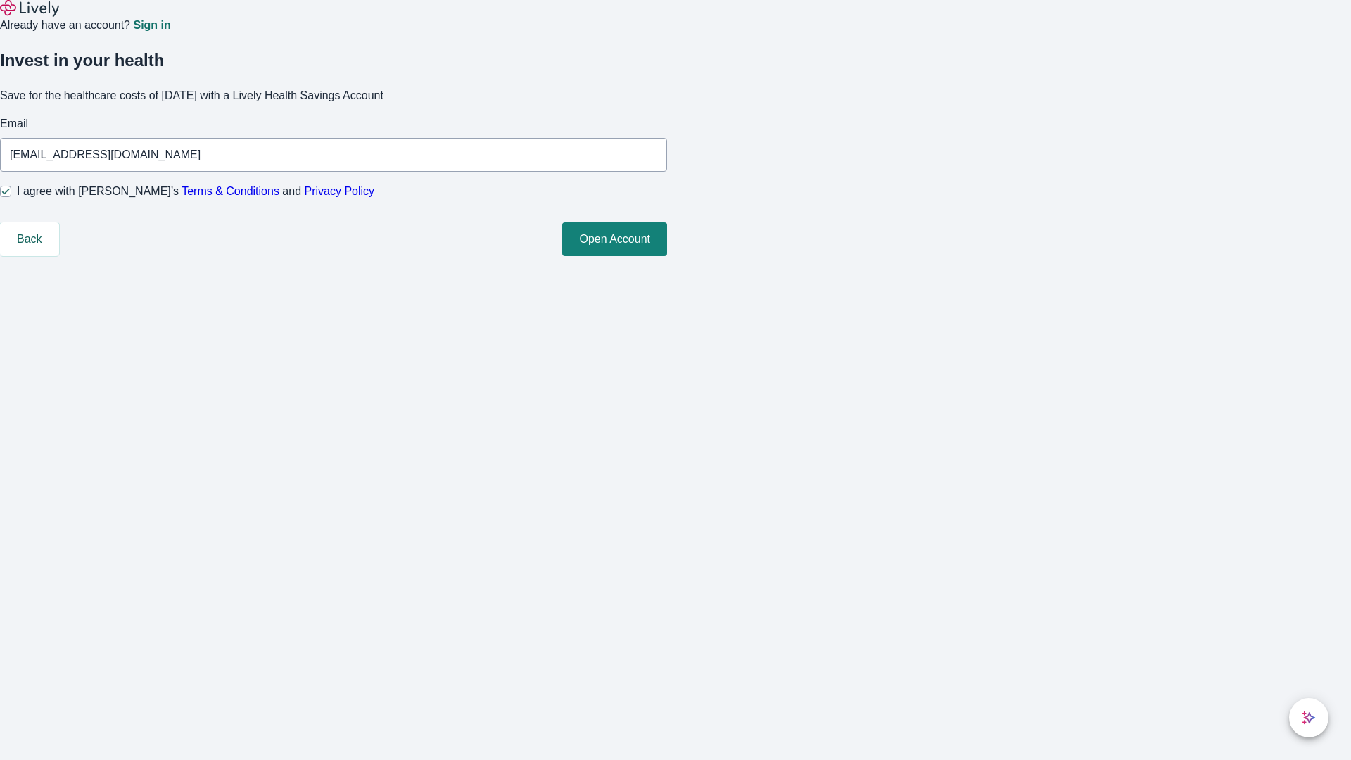 This screenshot has width=1351, height=760. Describe the element at coordinates (1309, 718) in the screenshot. I see `svg: Lively AI Assistant` at that location.